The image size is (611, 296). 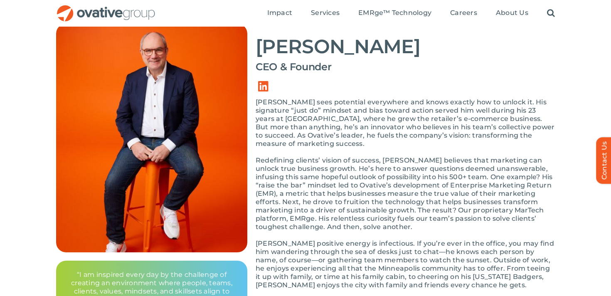 I want to click on a: Impact, so click(x=280, y=13).